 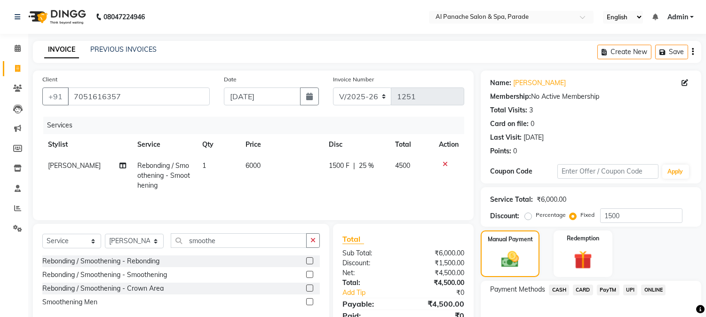 What do you see at coordinates (353, 80) in the screenshot?
I see `label: Invoice Number` at bounding box center [353, 80].